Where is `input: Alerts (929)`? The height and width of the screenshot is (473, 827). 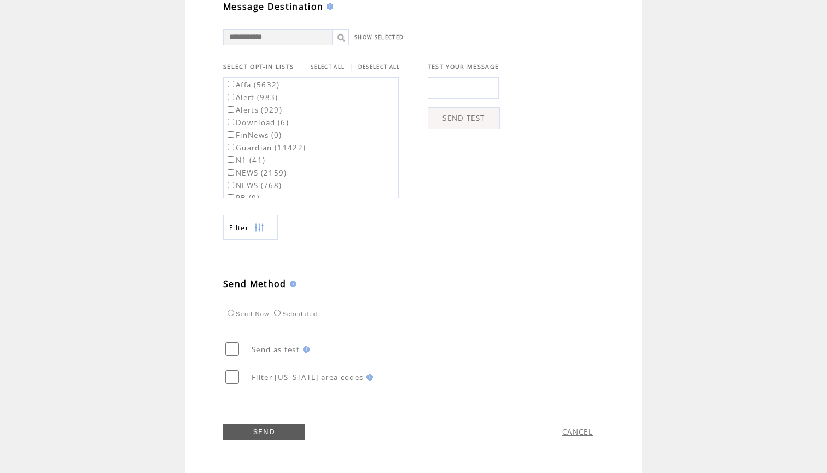 input: Alerts (929) is located at coordinates (231, 109).